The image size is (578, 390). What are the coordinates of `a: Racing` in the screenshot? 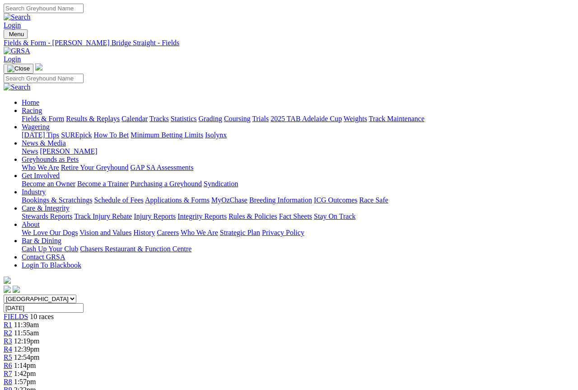 It's located at (32, 110).